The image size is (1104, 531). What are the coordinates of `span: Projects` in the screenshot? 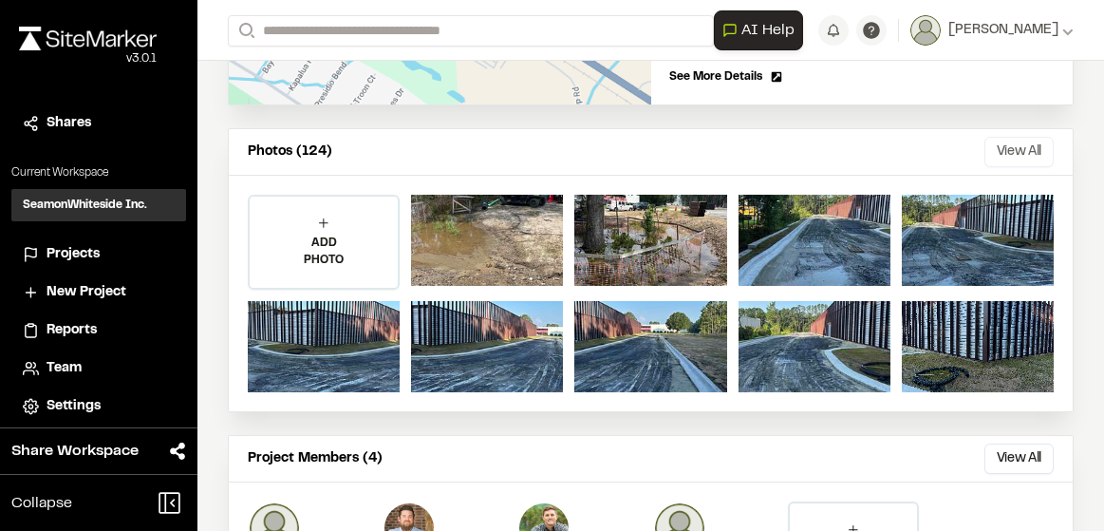 It's located at (73, 254).